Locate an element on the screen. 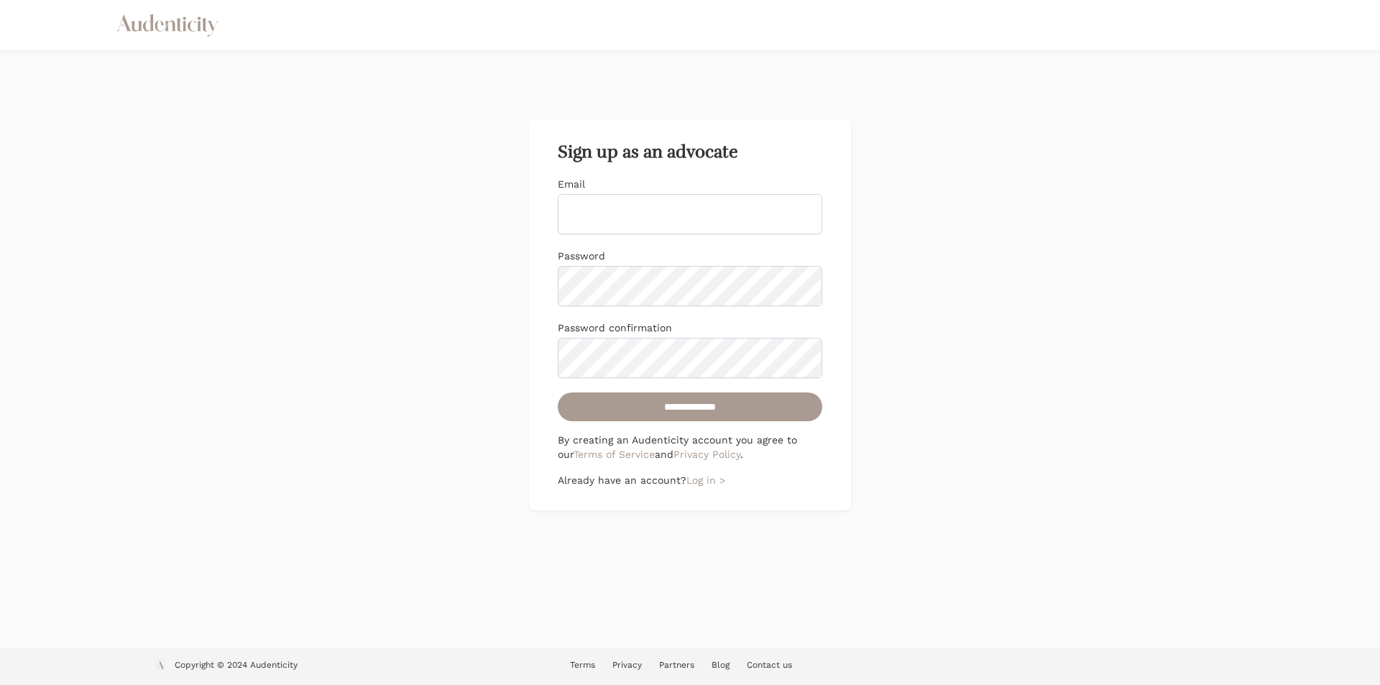  h2: Sign up as an advocate is located at coordinates (690, 152).